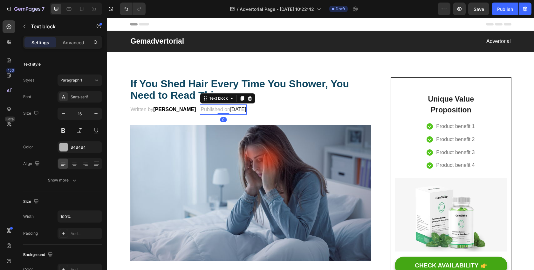 This screenshot has width=534, height=270. I want to click on div: Undo/Redo, so click(133, 9).